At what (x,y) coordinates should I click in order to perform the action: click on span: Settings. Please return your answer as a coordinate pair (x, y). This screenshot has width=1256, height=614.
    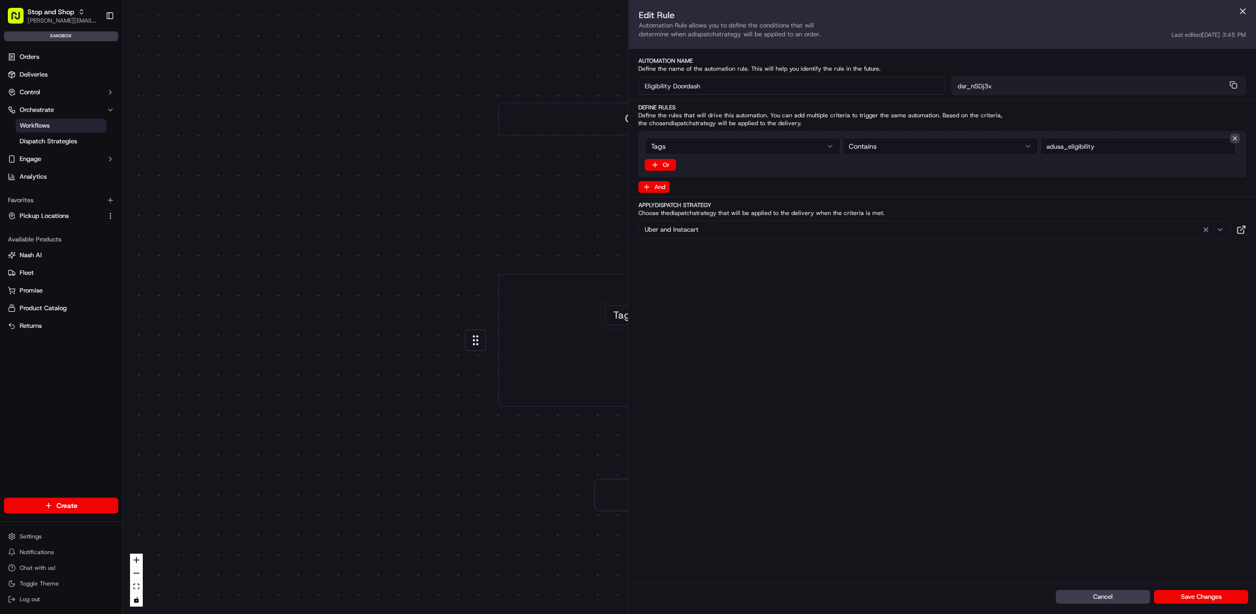
    Looking at the image, I should click on (30, 536).